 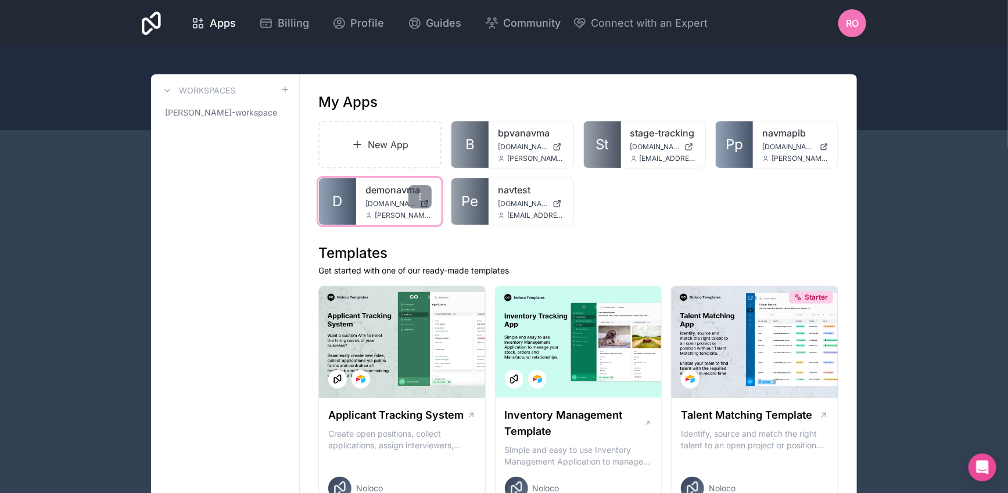 What do you see at coordinates (399, 190) in the screenshot?
I see `a: demonavma` at bounding box center [399, 190].